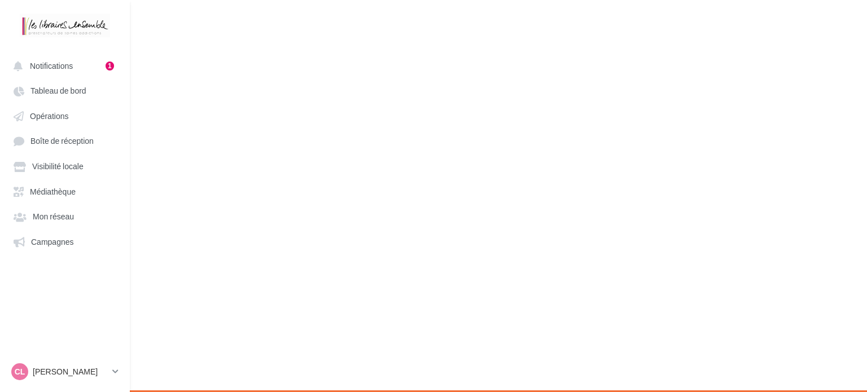 This screenshot has height=392, width=867. Describe the element at coordinates (51, 65) in the screenshot. I see `span: Notifications` at that location.